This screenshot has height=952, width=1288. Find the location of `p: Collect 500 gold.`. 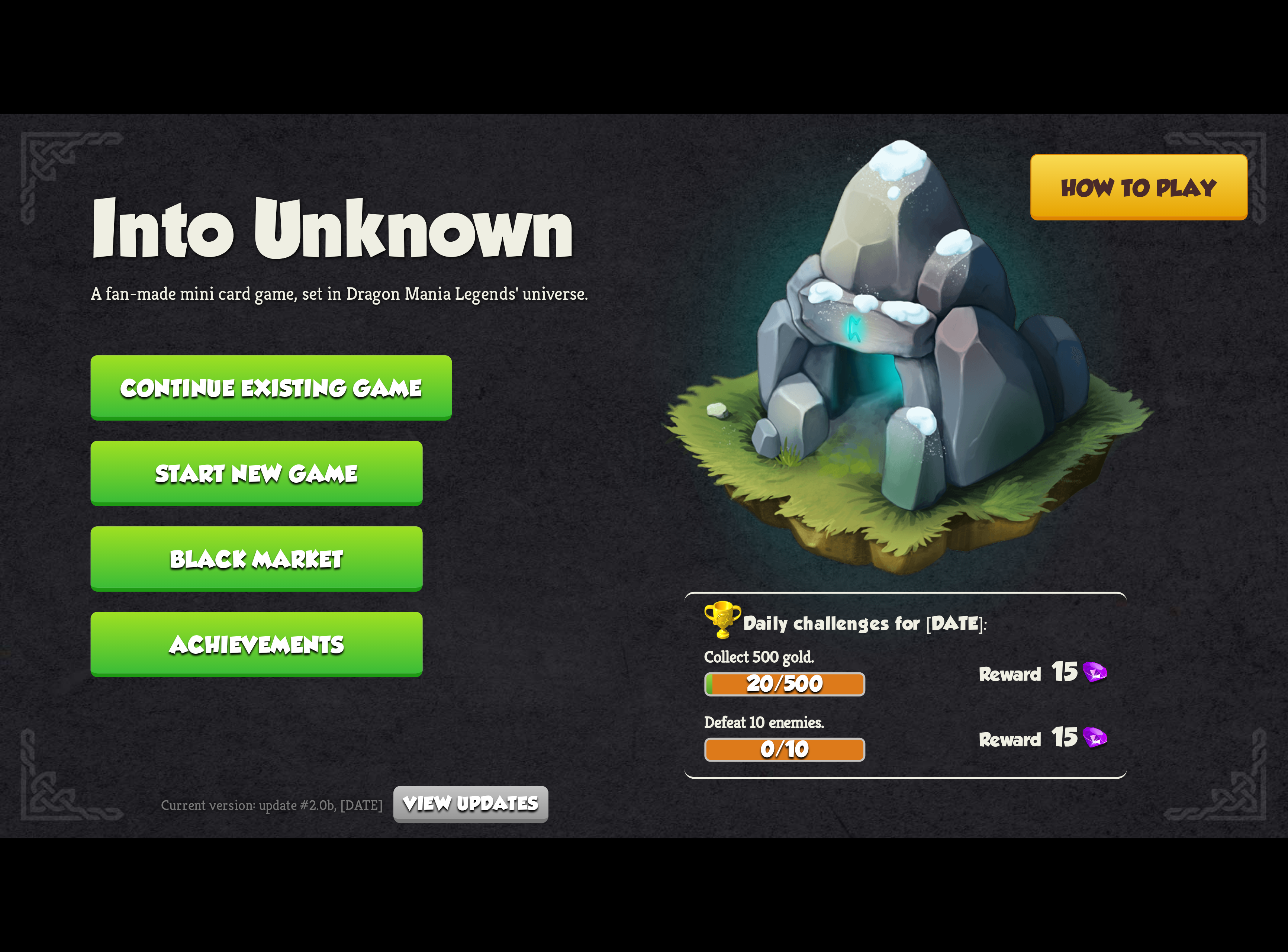

p: Collect 500 gold. is located at coordinates (915, 656).